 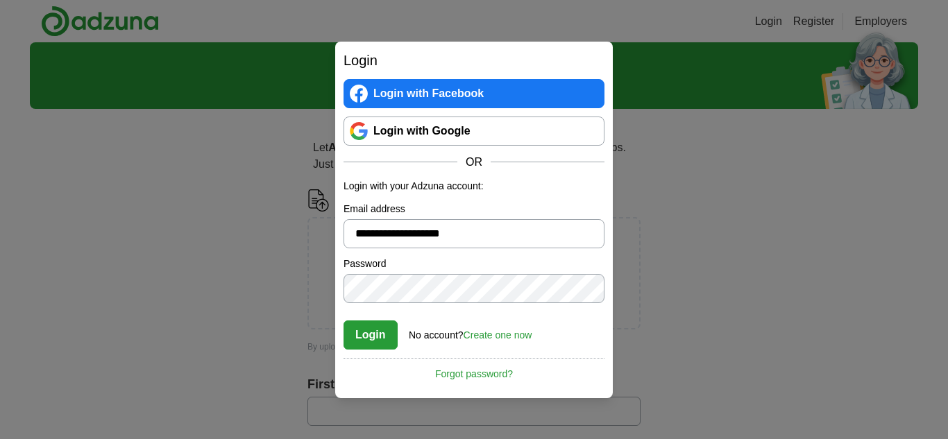 I want to click on span: OR, so click(x=474, y=162).